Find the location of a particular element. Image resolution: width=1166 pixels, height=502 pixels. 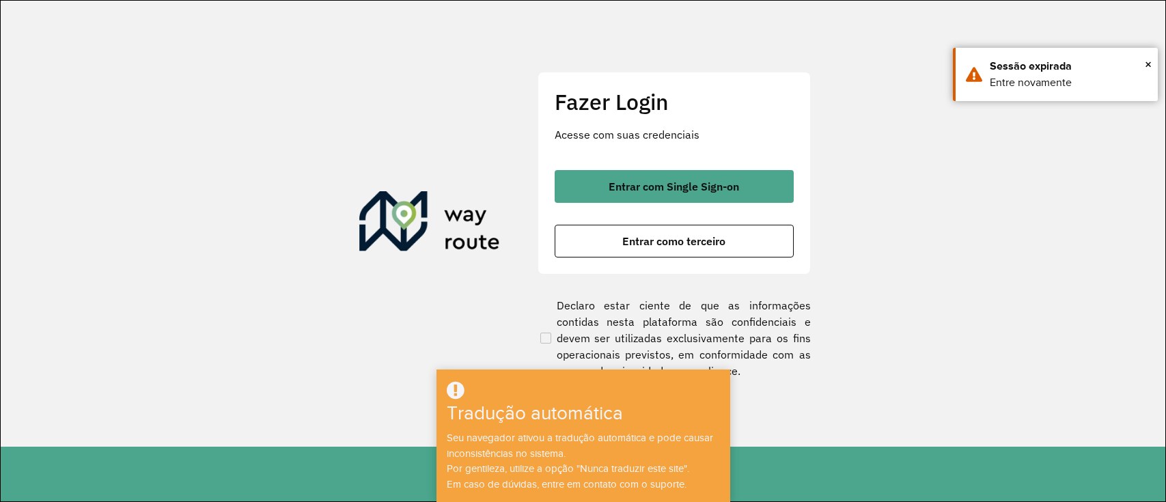

p: Acesse com suas credenciais is located at coordinates (674, 135).